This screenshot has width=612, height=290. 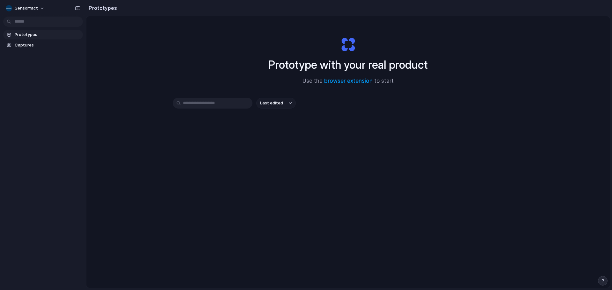 What do you see at coordinates (271, 103) in the screenshot?
I see `span: Last edited` at bounding box center [271, 103].